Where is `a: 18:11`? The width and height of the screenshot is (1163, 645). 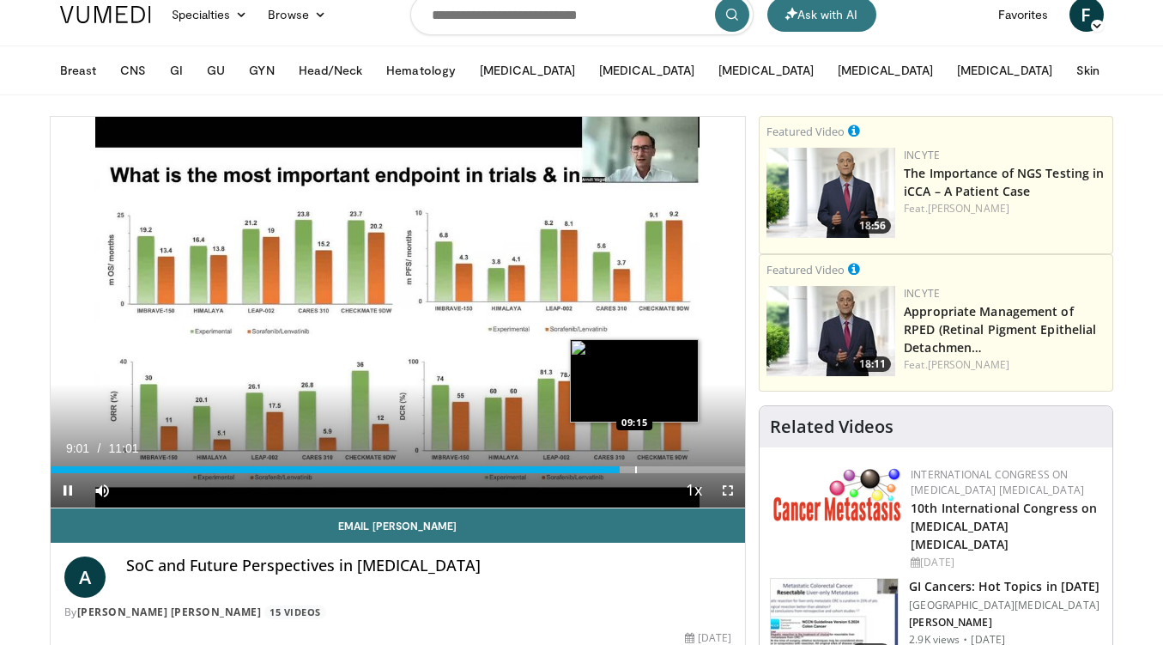 a: 18:11 is located at coordinates (831, 331).